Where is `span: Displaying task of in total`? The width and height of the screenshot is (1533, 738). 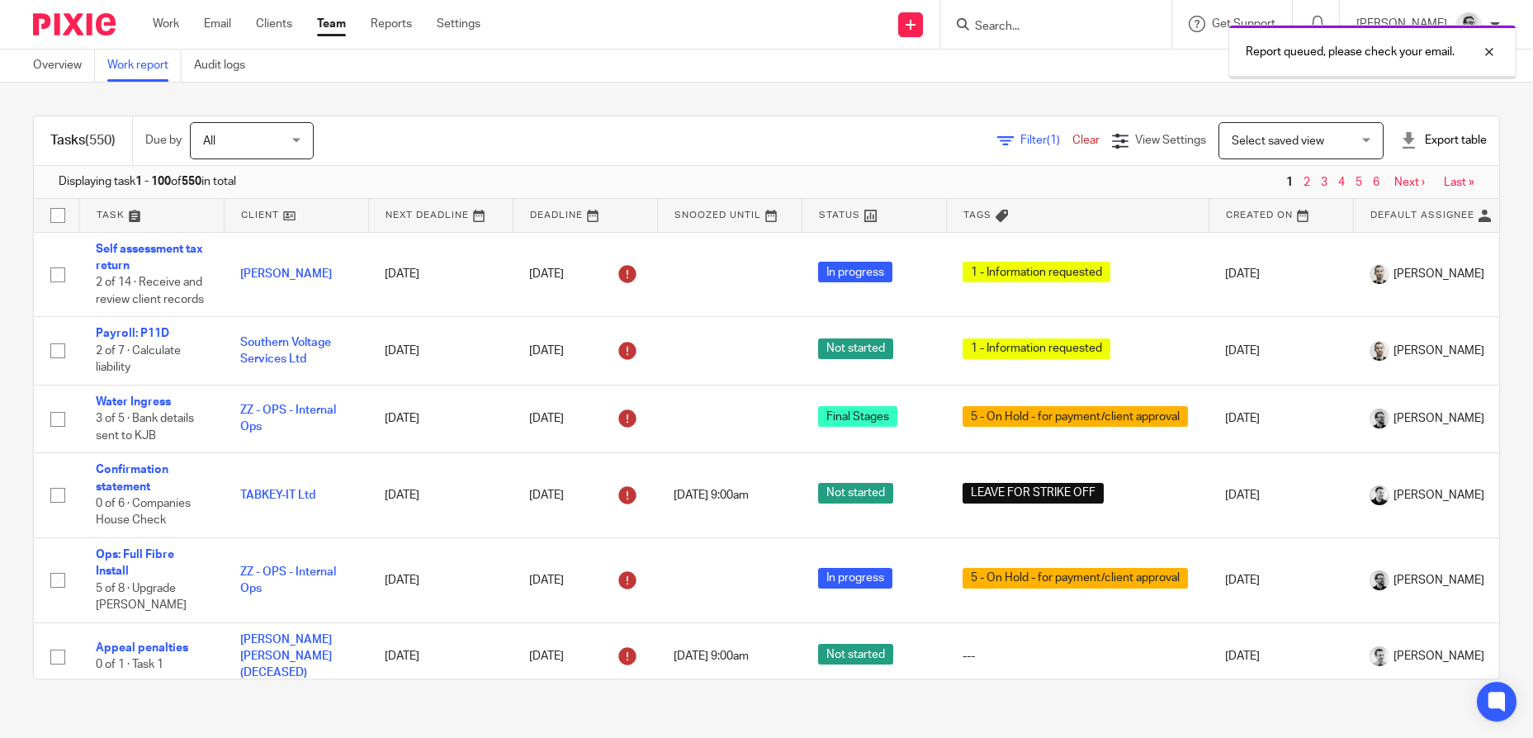
span: Displaying task of in total is located at coordinates (147, 182).